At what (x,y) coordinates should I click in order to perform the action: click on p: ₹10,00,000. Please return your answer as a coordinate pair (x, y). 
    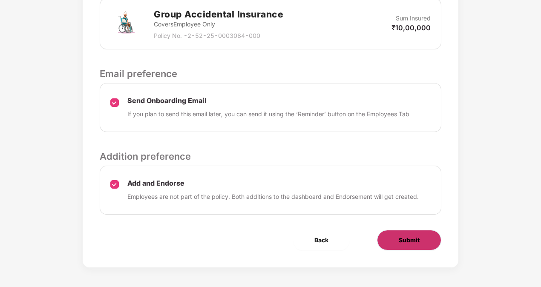
    Looking at the image, I should click on (411, 28).